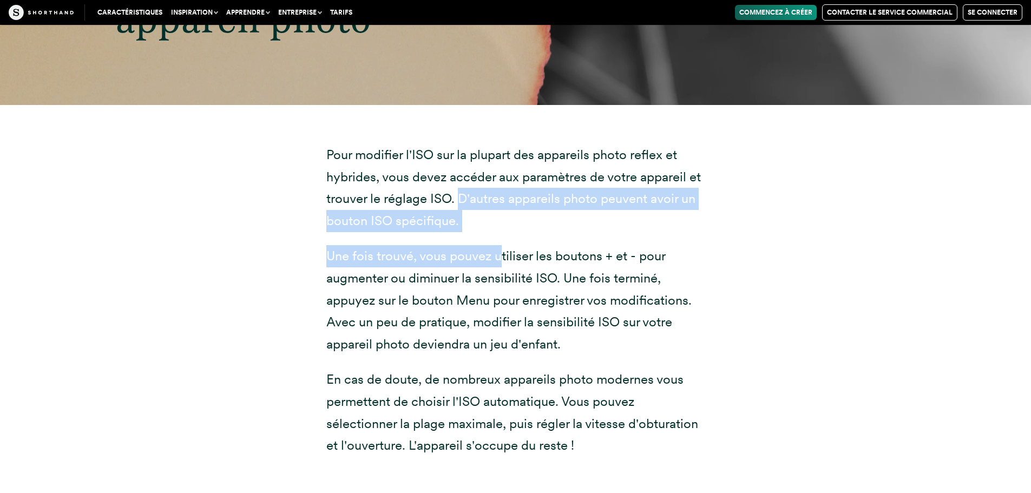 The height and width of the screenshot is (493, 1031). What do you see at coordinates (890, 12) in the screenshot?
I see `font: Contacter le service commercial` at bounding box center [890, 12].